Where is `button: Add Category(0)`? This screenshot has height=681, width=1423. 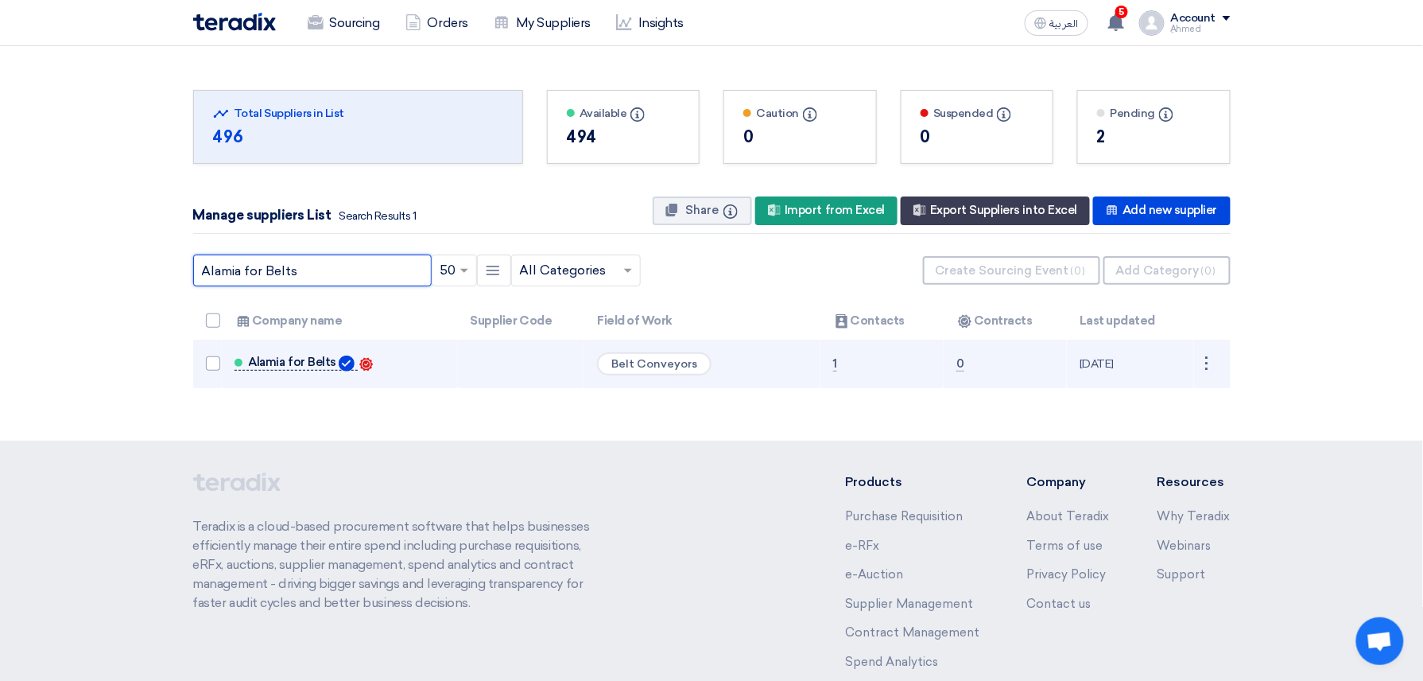 button: Add Category(0) is located at coordinates (1167, 270).